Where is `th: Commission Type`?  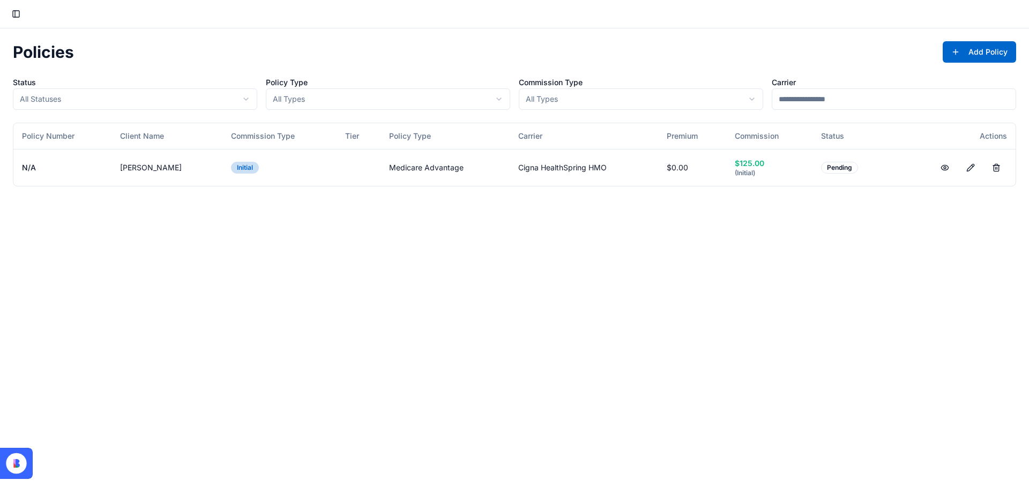
th: Commission Type is located at coordinates (279, 136).